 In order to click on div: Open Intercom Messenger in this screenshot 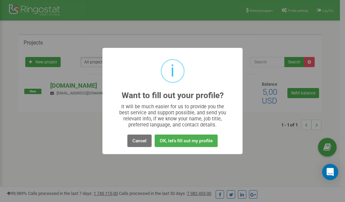, I will do `click(331, 172)`.